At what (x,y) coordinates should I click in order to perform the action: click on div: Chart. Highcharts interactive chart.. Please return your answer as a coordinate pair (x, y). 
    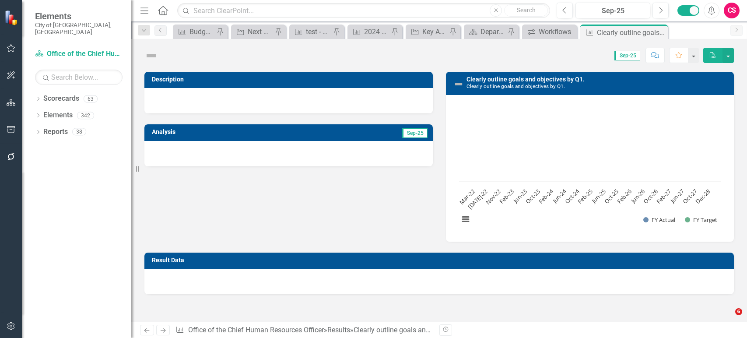
    Looking at the image, I should click on (590, 167).